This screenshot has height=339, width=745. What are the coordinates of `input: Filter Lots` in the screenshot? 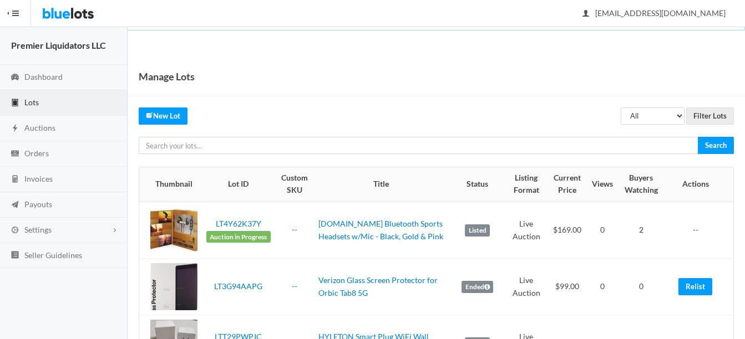 It's located at (710, 116).